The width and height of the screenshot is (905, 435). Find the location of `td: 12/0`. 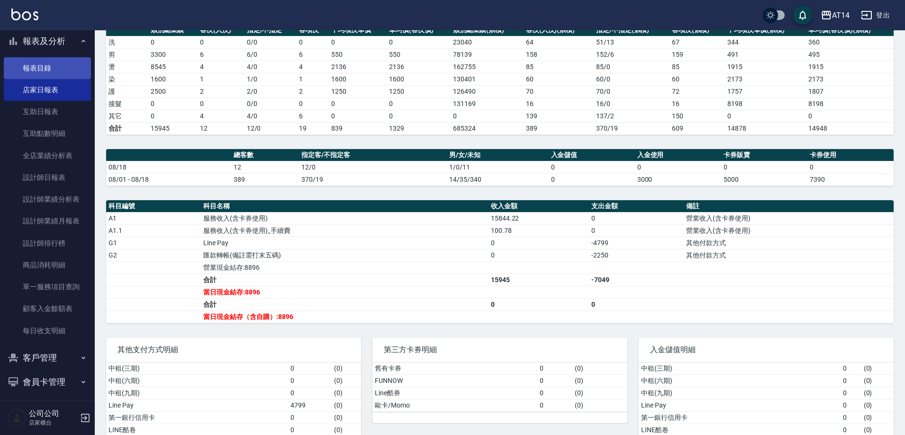

td: 12/0 is located at coordinates (270, 128).